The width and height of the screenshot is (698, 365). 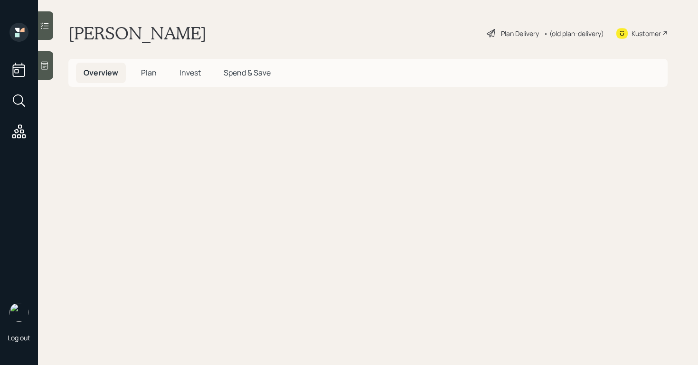 What do you see at coordinates (101, 73) in the screenshot?
I see `span: Overview` at bounding box center [101, 73].